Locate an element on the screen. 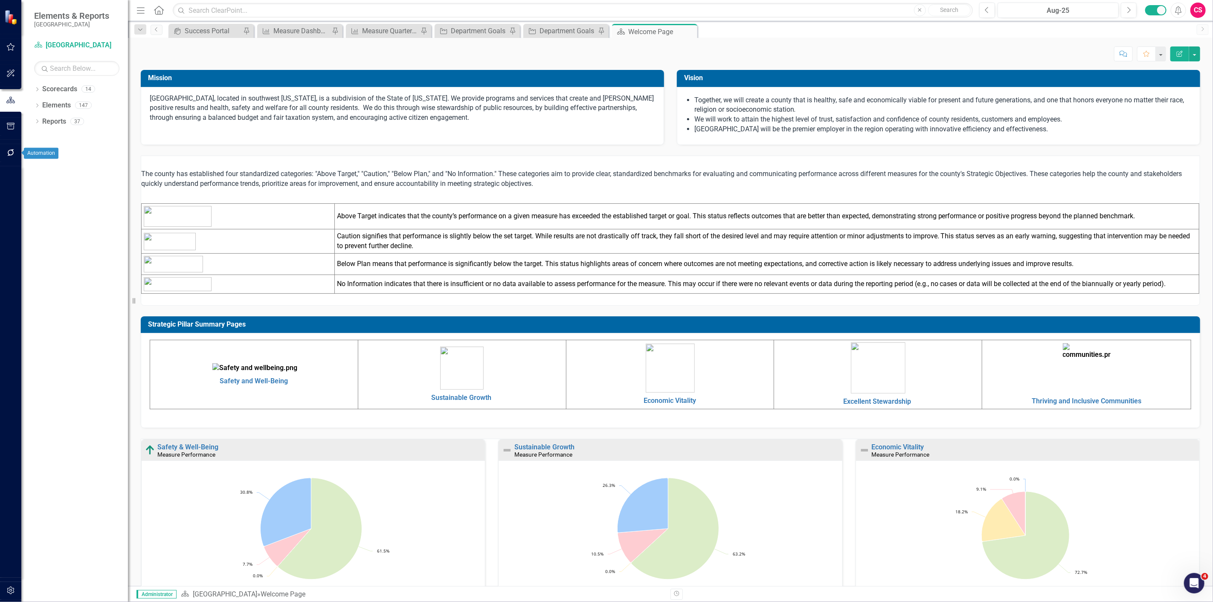  li: Together, we will create a county that is healthy, safe and economically viable for present and f... is located at coordinates (942, 105).